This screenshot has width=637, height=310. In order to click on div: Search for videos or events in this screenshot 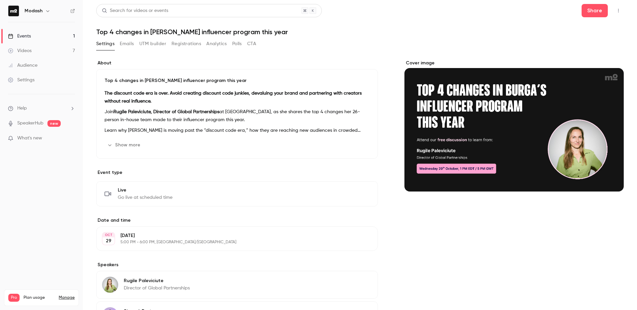, I will do `click(135, 11)`.